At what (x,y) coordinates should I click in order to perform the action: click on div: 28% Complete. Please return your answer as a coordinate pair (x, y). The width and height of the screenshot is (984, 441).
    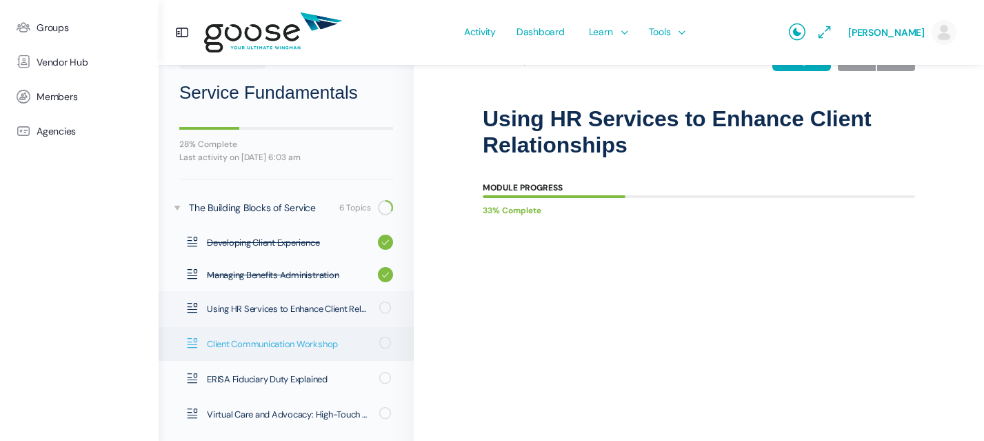
    Looking at the image, I should click on (286, 144).